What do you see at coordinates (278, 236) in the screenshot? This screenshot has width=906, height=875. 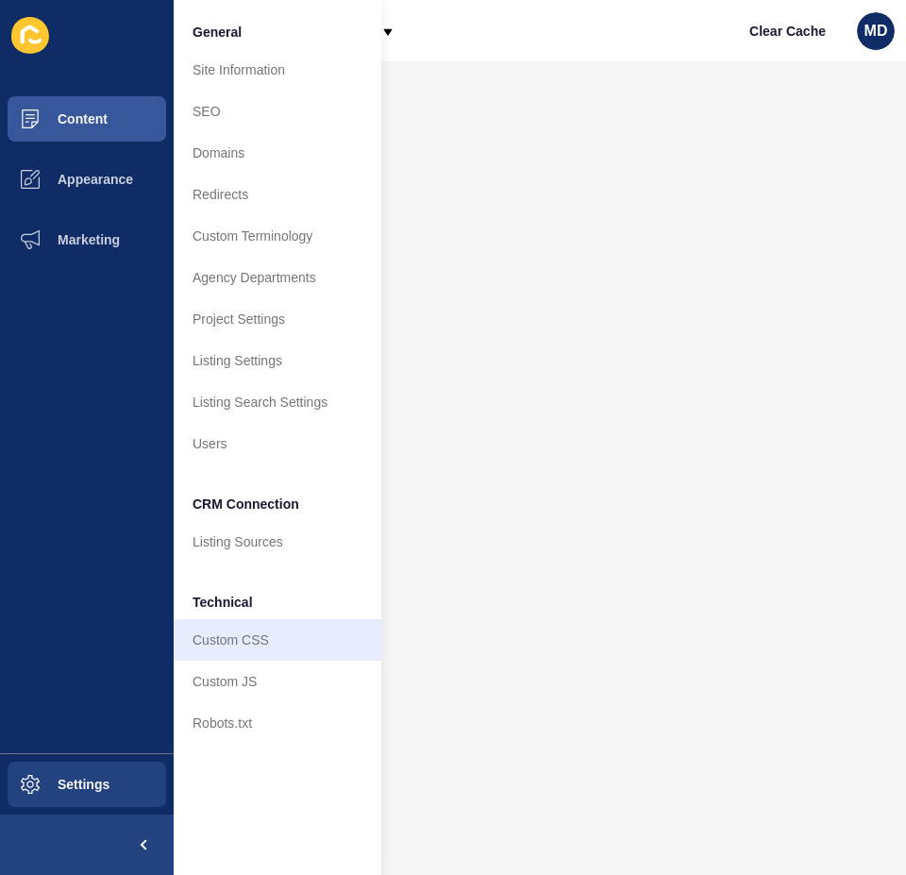 I see `a: Custom Terminology` at bounding box center [278, 236].